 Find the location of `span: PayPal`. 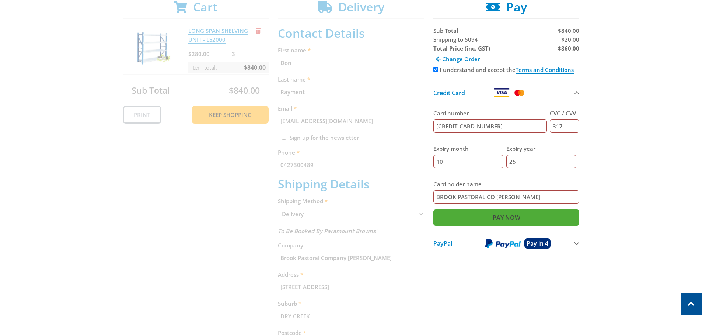

span: PayPal is located at coordinates (442, 243).